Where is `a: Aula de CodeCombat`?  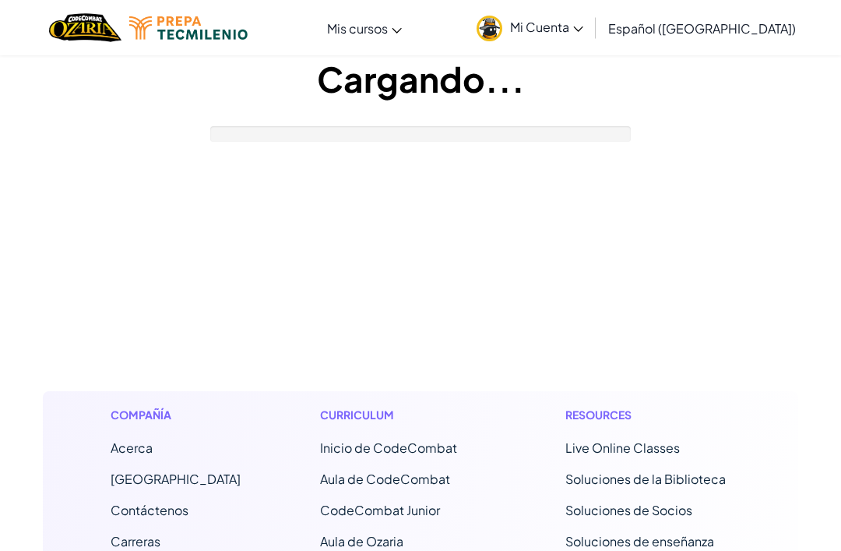
a: Aula de CodeCombat is located at coordinates (385, 478).